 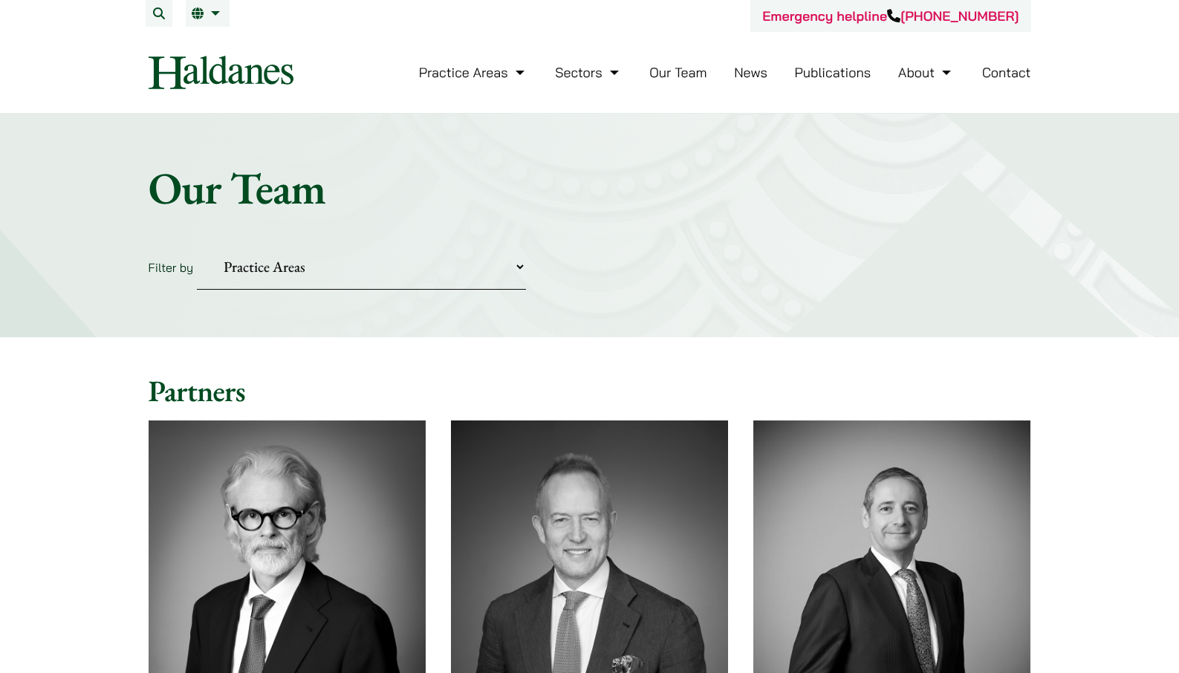 What do you see at coordinates (171, 267) in the screenshot?
I see `label: Filter by` at bounding box center [171, 267].